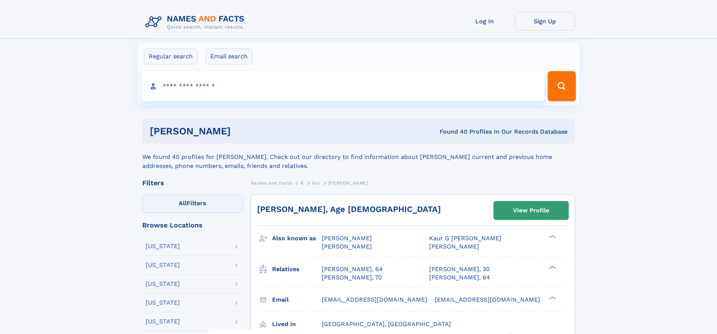  Describe the element at coordinates (183, 203) in the screenshot. I see `span: All` at that location.